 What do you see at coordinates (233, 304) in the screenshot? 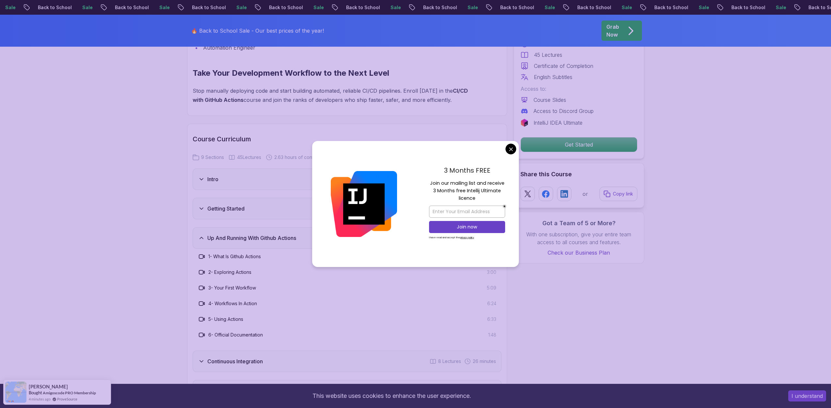
I see `h3: 4 - Workflows In Action` at bounding box center [233, 304].